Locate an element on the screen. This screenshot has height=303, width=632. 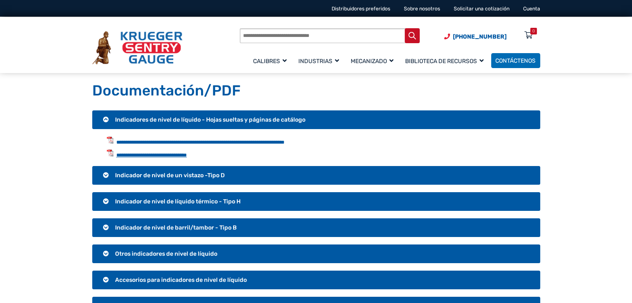
font: Industrias is located at coordinates (315, 61).